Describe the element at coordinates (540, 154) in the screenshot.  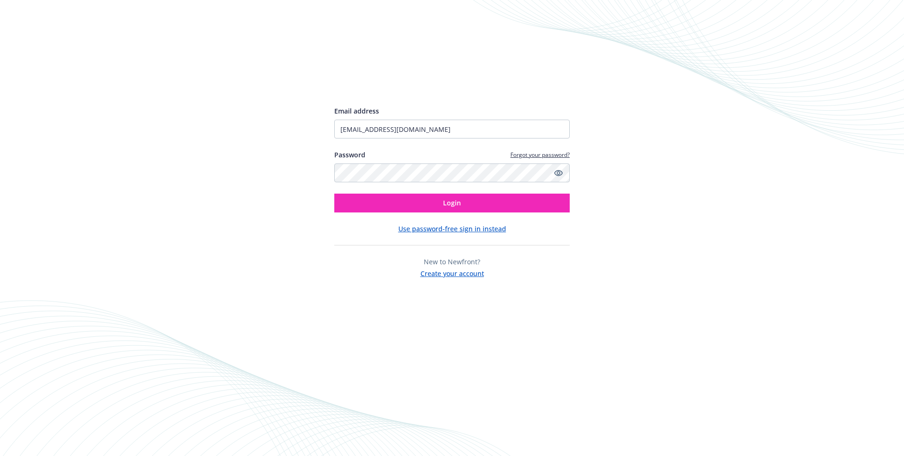
I see `a: Forgot your password?` at that location.